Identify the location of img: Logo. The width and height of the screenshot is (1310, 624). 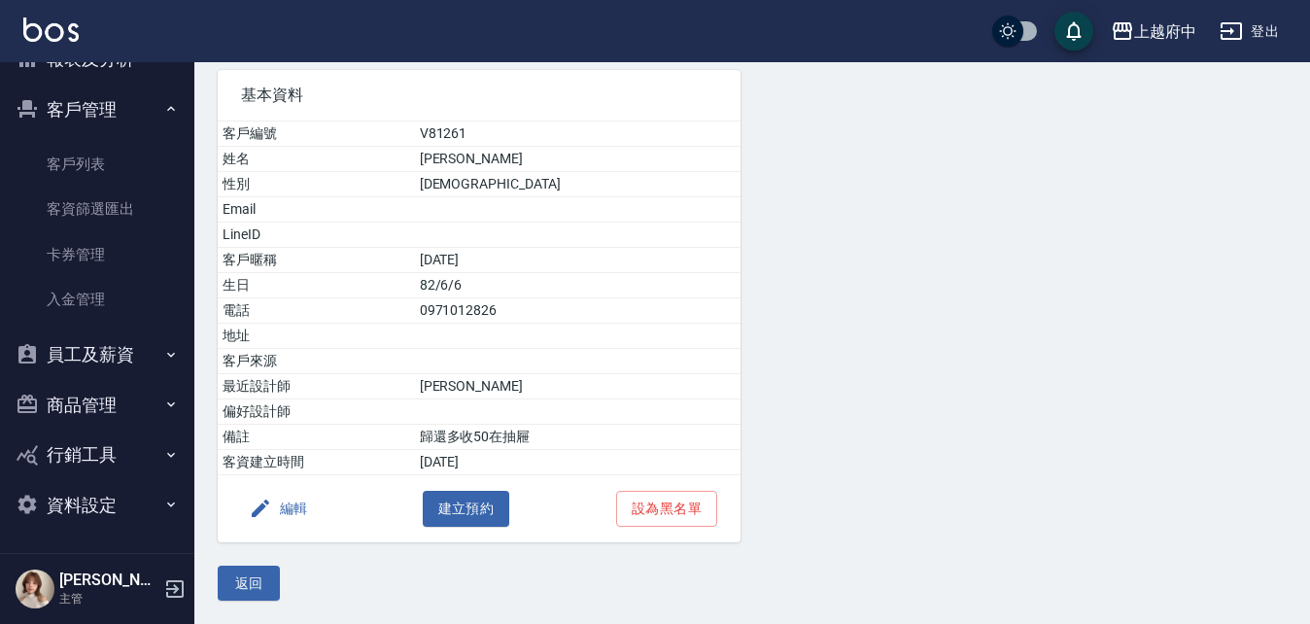
(51, 29).